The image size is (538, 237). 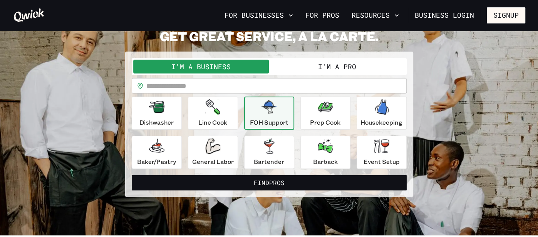 I want to click on p: FOH Support, so click(x=269, y=122).